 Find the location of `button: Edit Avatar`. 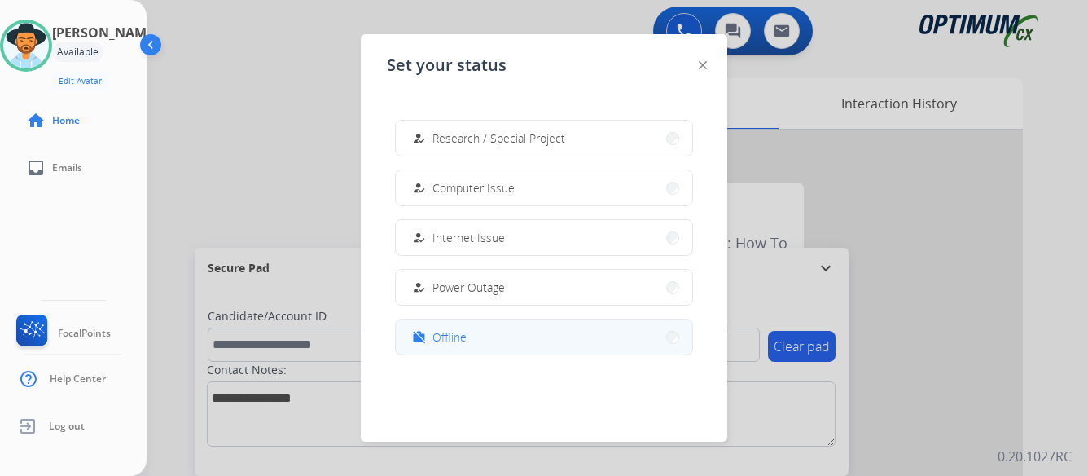

button: Edit Avatar is located at coordinates (80, 81).